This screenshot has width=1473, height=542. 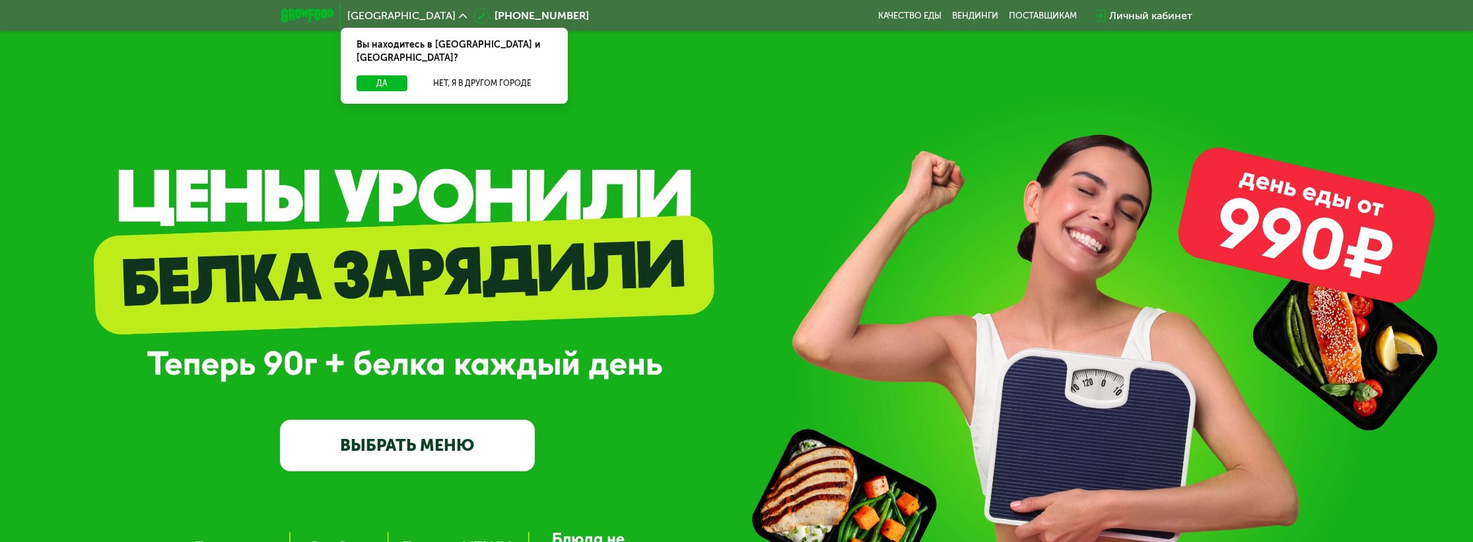 What do you see at coordinates (1151, 16) in the screenshot?
I see `div: Личный кабинет` at bounding box center [1151, 16].